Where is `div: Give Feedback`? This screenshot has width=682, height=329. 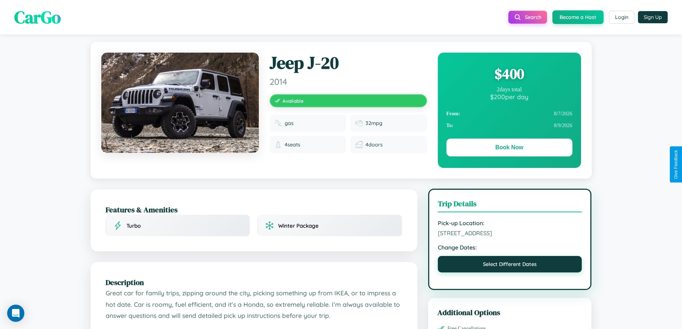 div: Give Feedback is located at coordinates (676, 164).